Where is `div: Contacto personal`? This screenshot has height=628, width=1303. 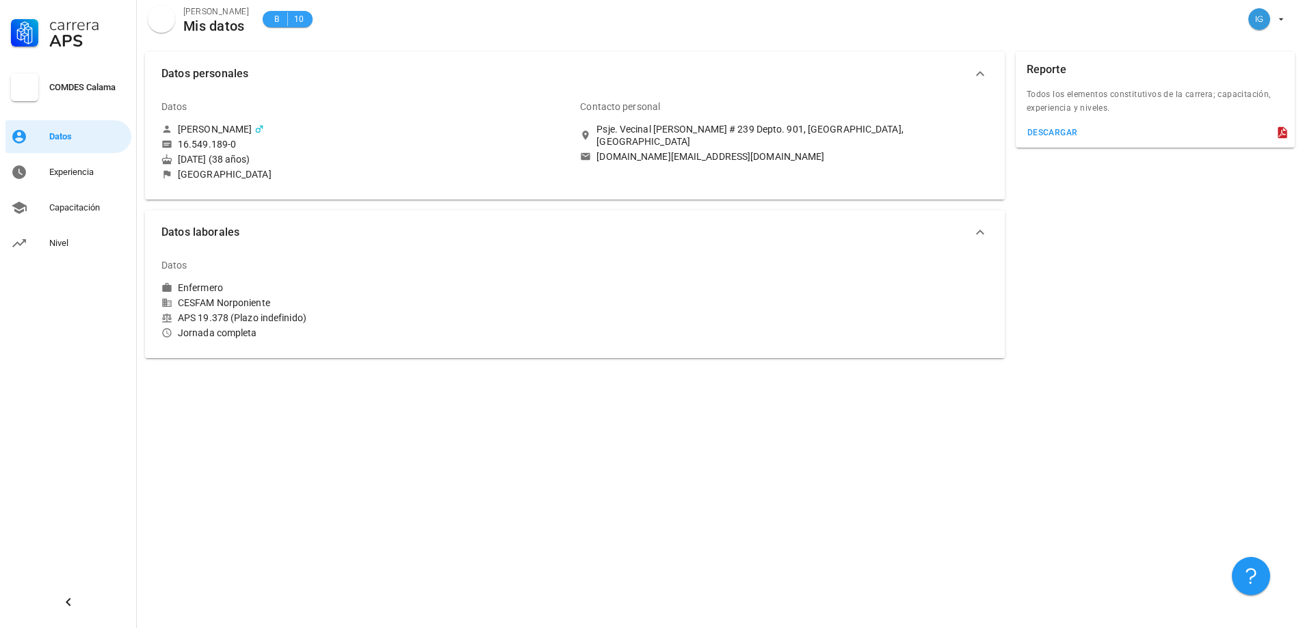
div: Contacto personal is located at coordinates (620, 107).